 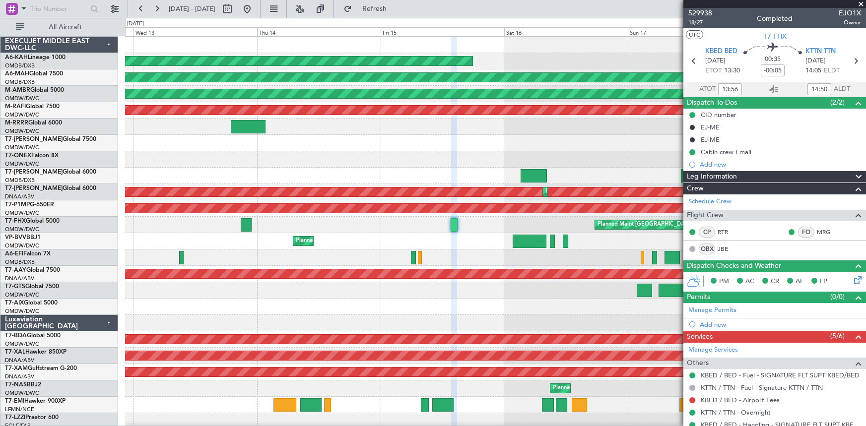 What do you see at coordinates (849, 13) in the screenshot?
I see `span: EJO1X` at bounding box center [849, 13].